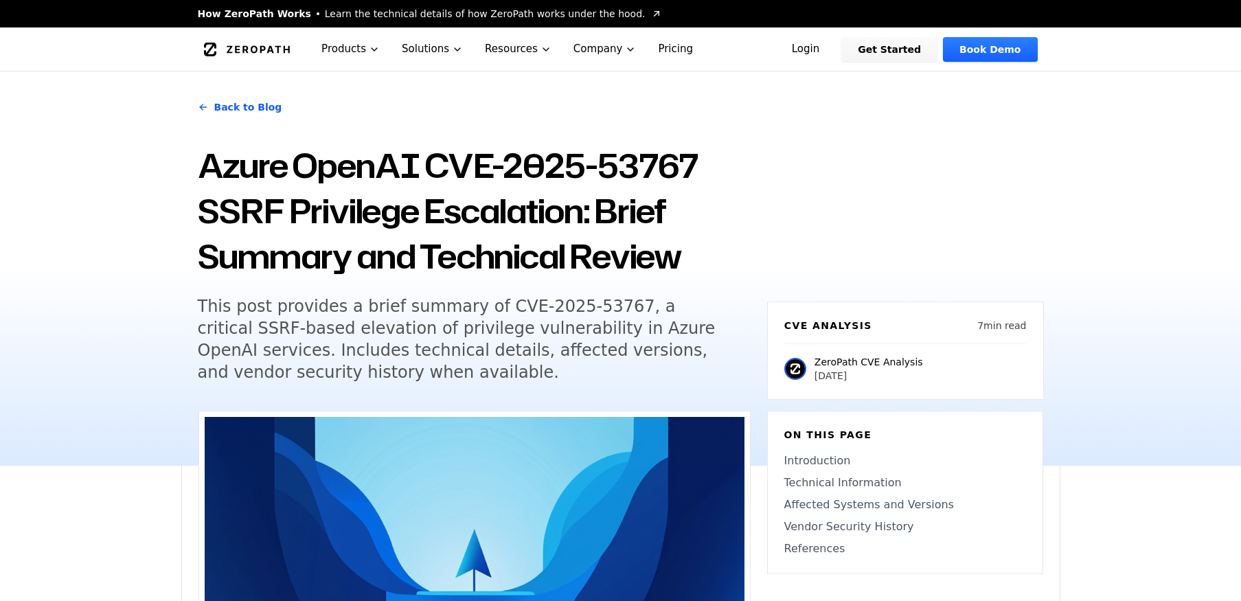 This screenshot has height=601, width=1241. What do you see at coordinates (350, 49) in the screenshot?
I see `button: Products` at bounding box center [350, 49].